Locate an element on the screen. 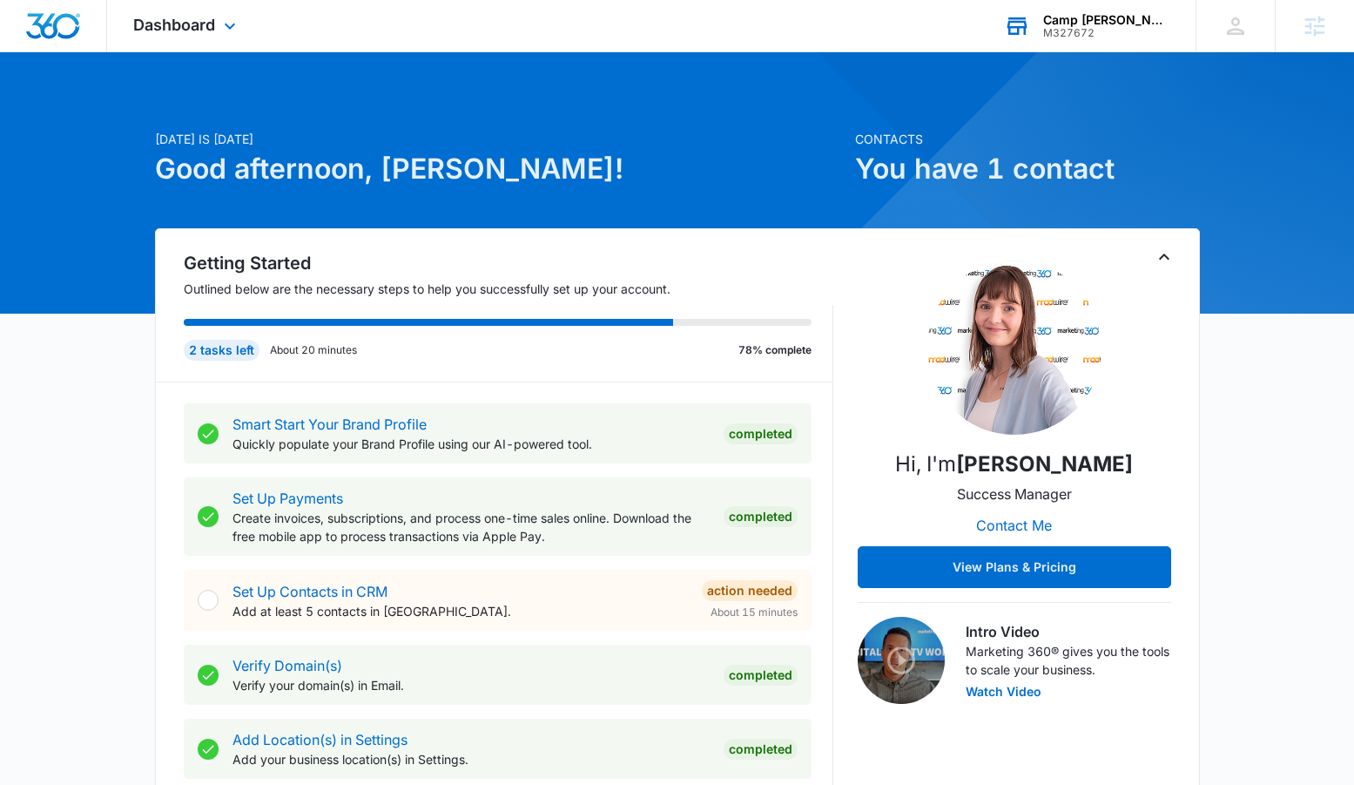 The width and height of the screenshot is (1354, 785). img: logo_orange.svg is located at coordinates (35, 35).